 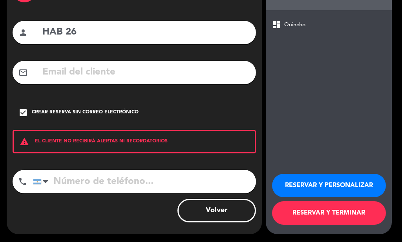 I want to click on div: Crear reserva sin correo electrónico, so click(x=85, y=113).